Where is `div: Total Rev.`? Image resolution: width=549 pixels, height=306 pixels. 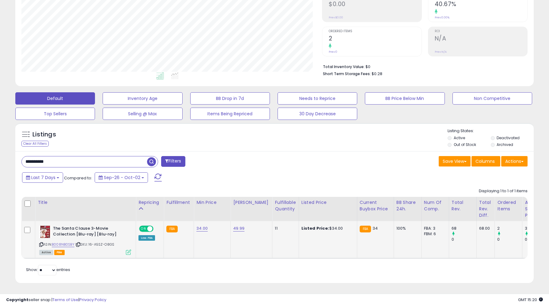 div: Total Rev. is located at coordinates (463, 206).